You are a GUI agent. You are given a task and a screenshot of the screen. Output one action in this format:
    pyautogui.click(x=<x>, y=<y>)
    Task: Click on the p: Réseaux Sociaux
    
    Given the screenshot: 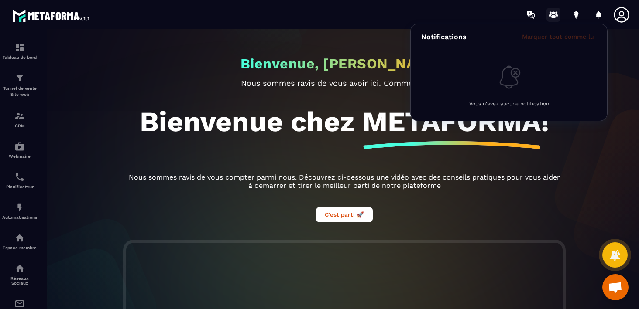 What is the action you would take?
    pyautogui.click(x=20, y=281)
    